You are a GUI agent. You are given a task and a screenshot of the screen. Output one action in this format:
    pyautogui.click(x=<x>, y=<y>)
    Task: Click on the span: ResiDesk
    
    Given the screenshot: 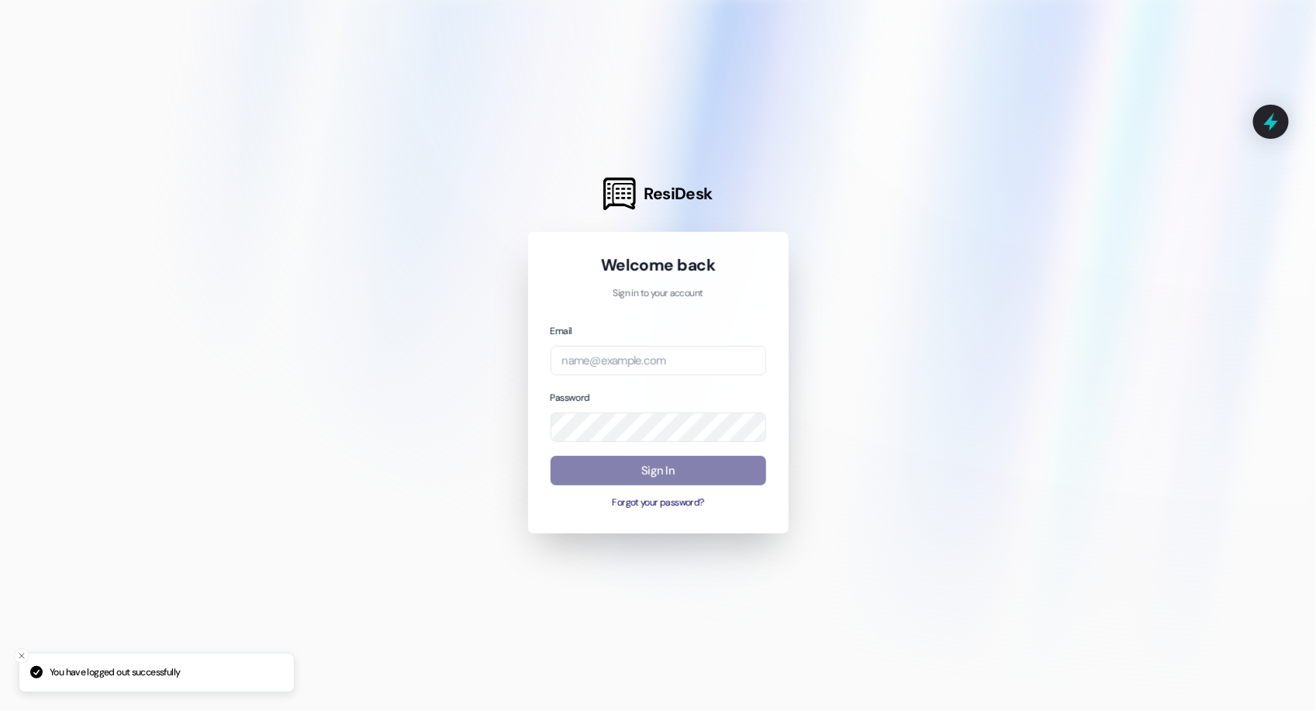 What is the action you would take?
    pyautogui.click(x=678, y=194)
    